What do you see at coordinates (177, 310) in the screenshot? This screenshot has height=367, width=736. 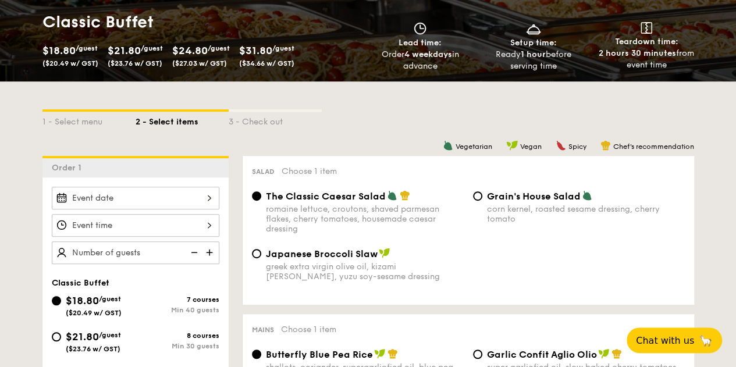 I see `div: Min 40 guests` at bounding box center [177, 310].